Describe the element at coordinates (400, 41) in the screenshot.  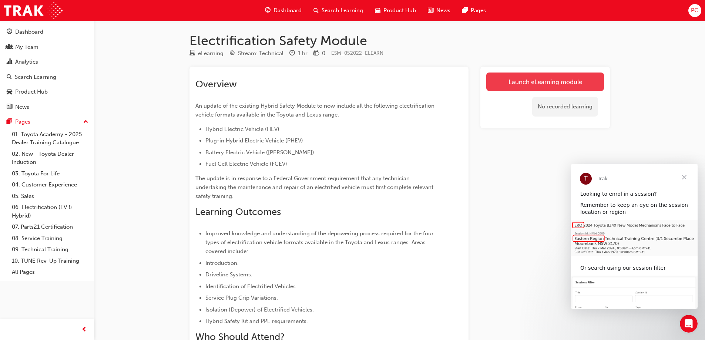
I see `h1: Electrification Safety Module` at that location.